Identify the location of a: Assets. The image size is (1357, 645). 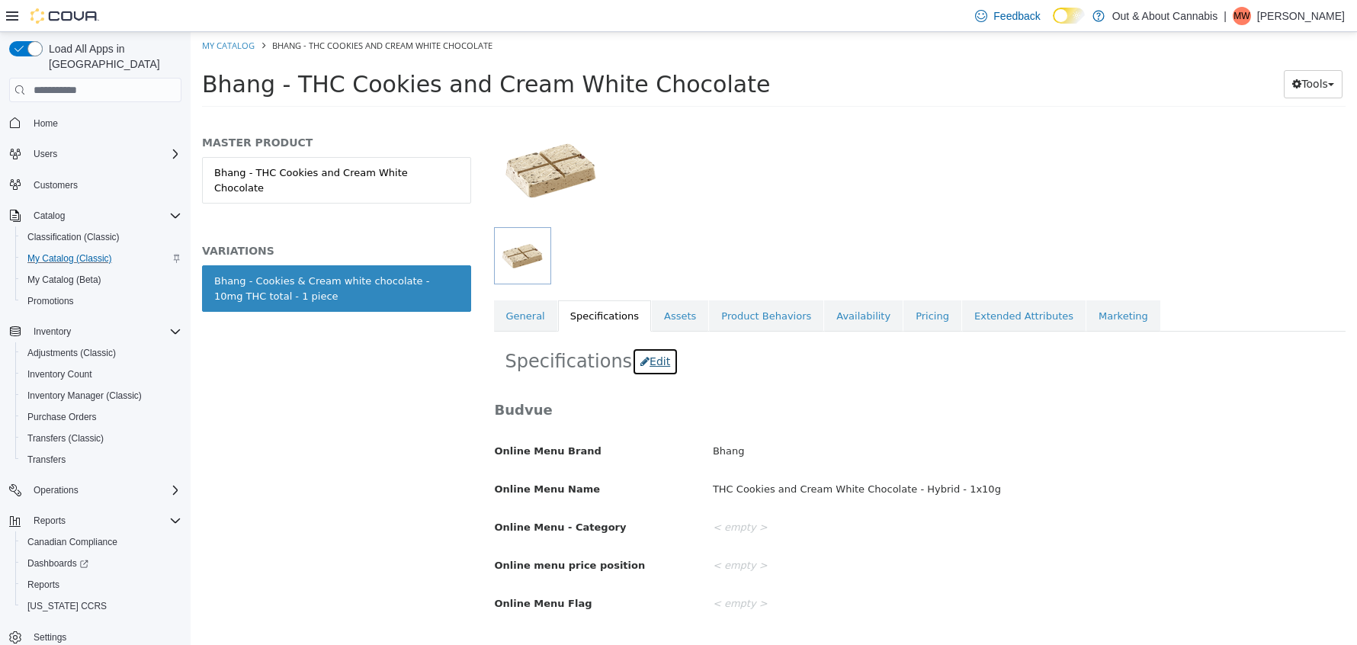
(489, 284).